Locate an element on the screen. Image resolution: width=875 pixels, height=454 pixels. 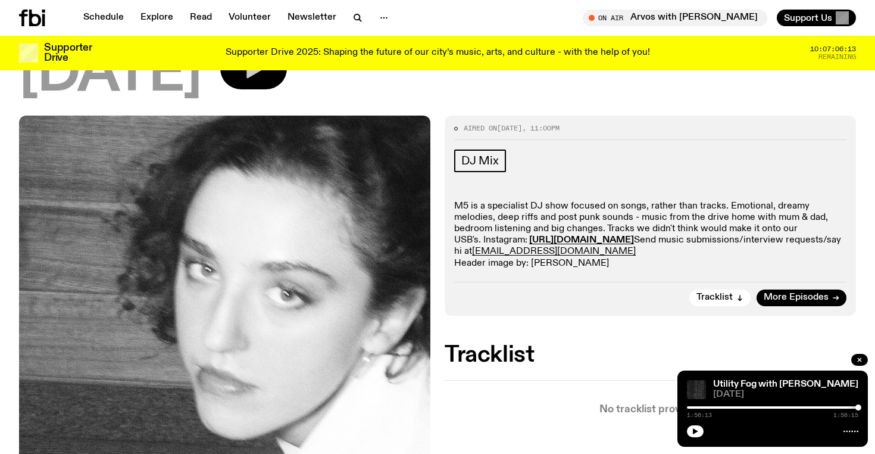
a: Newsletter is located at coordinates (312, 18).